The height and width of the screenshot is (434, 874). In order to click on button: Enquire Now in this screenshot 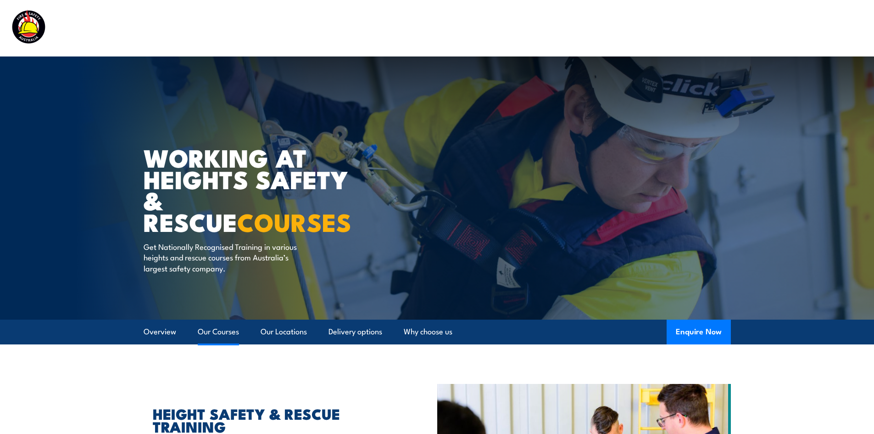, I will do `click(699, 332)`.